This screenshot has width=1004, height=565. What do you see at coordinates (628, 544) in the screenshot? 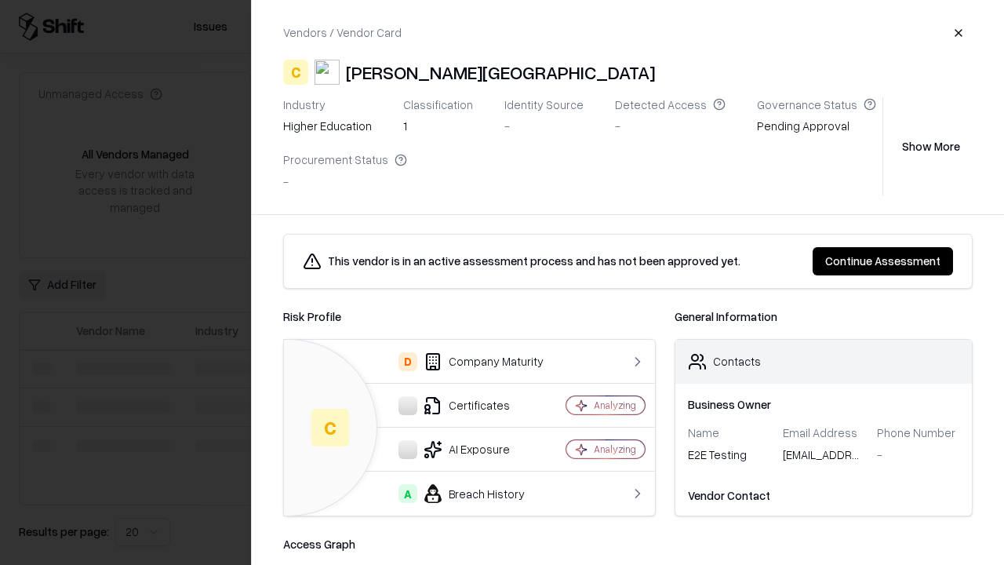
I see `div: Access Graph` at bounding box center [628, 544].